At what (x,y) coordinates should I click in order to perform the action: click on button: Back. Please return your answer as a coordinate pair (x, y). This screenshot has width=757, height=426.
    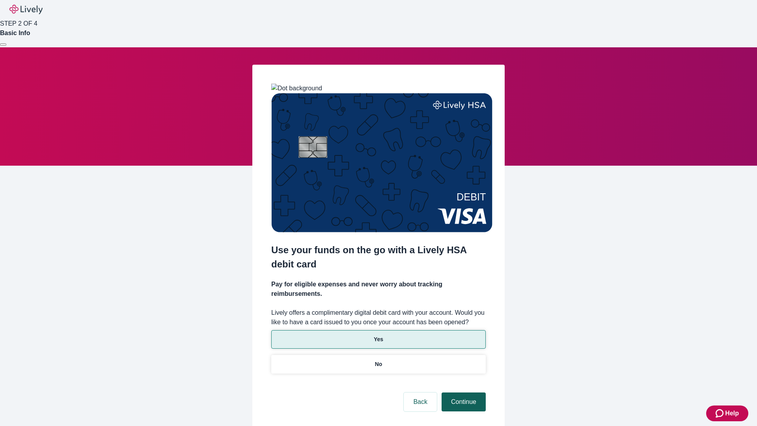
    Looking at the image, I should click on (420, 402).